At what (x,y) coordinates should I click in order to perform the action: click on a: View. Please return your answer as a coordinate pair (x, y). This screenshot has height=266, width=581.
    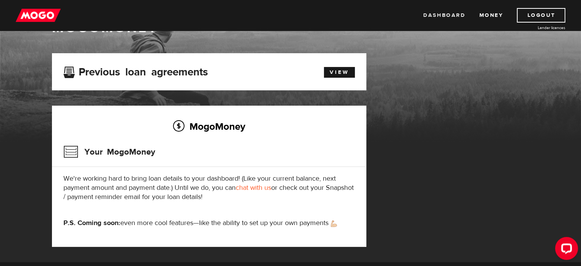
    Looking at the image, I should click on (339, 72).